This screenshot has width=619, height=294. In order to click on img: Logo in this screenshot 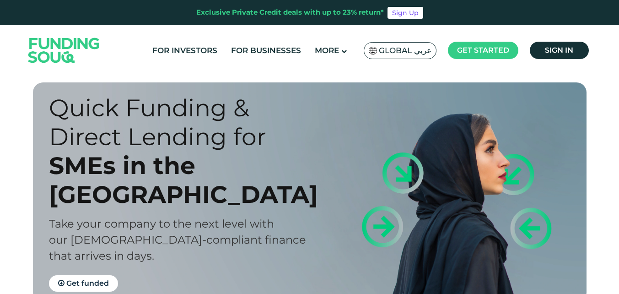, I will do `click(64, 50)`.